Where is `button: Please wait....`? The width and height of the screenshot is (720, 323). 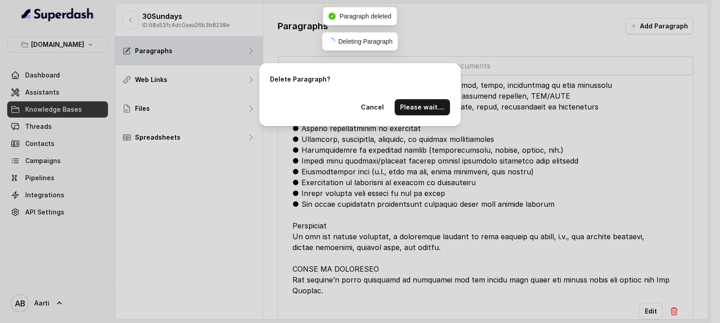 button: Please wait.... is located at coordinates (422, 107).